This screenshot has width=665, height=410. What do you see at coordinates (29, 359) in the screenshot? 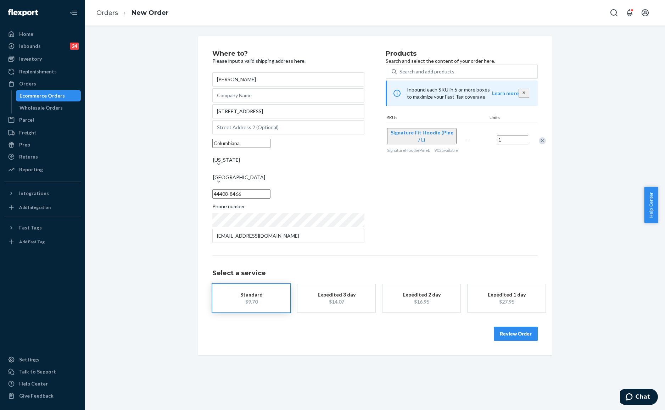
I see `div: Settings` at bounding box center [29, 359].